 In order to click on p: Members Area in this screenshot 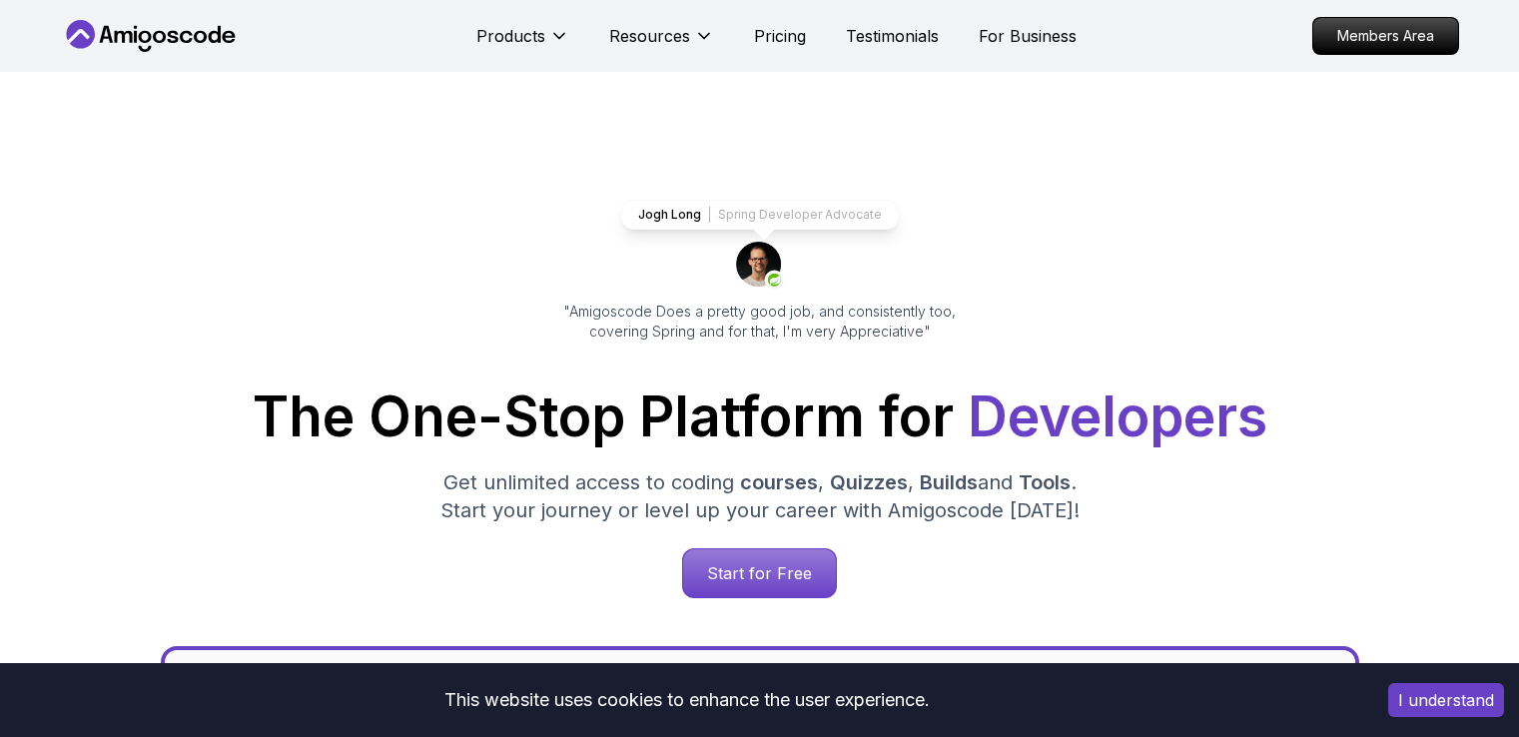, I will do `click(1385, 36)`.